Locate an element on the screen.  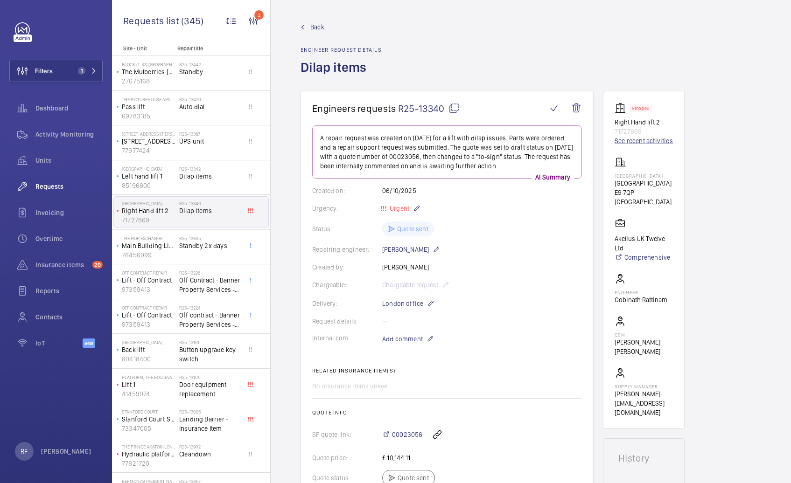
img: elevator.svg is located at coordinates (622, 108).